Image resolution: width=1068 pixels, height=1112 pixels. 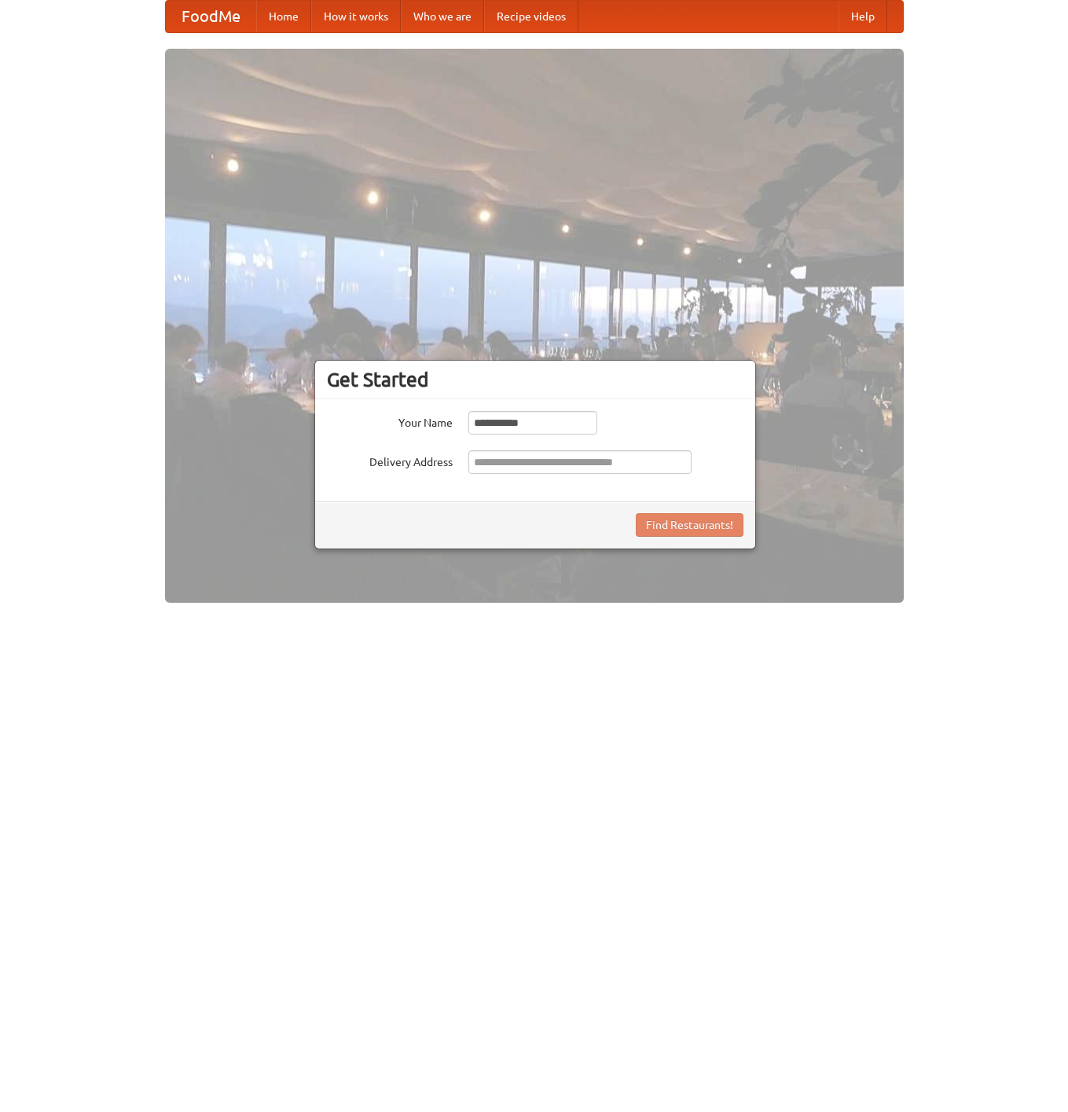 What do you see at coordinates (689, 525) in the screenshot?
I see `button: Find Restaurants!` at bounding box center [689, 525].